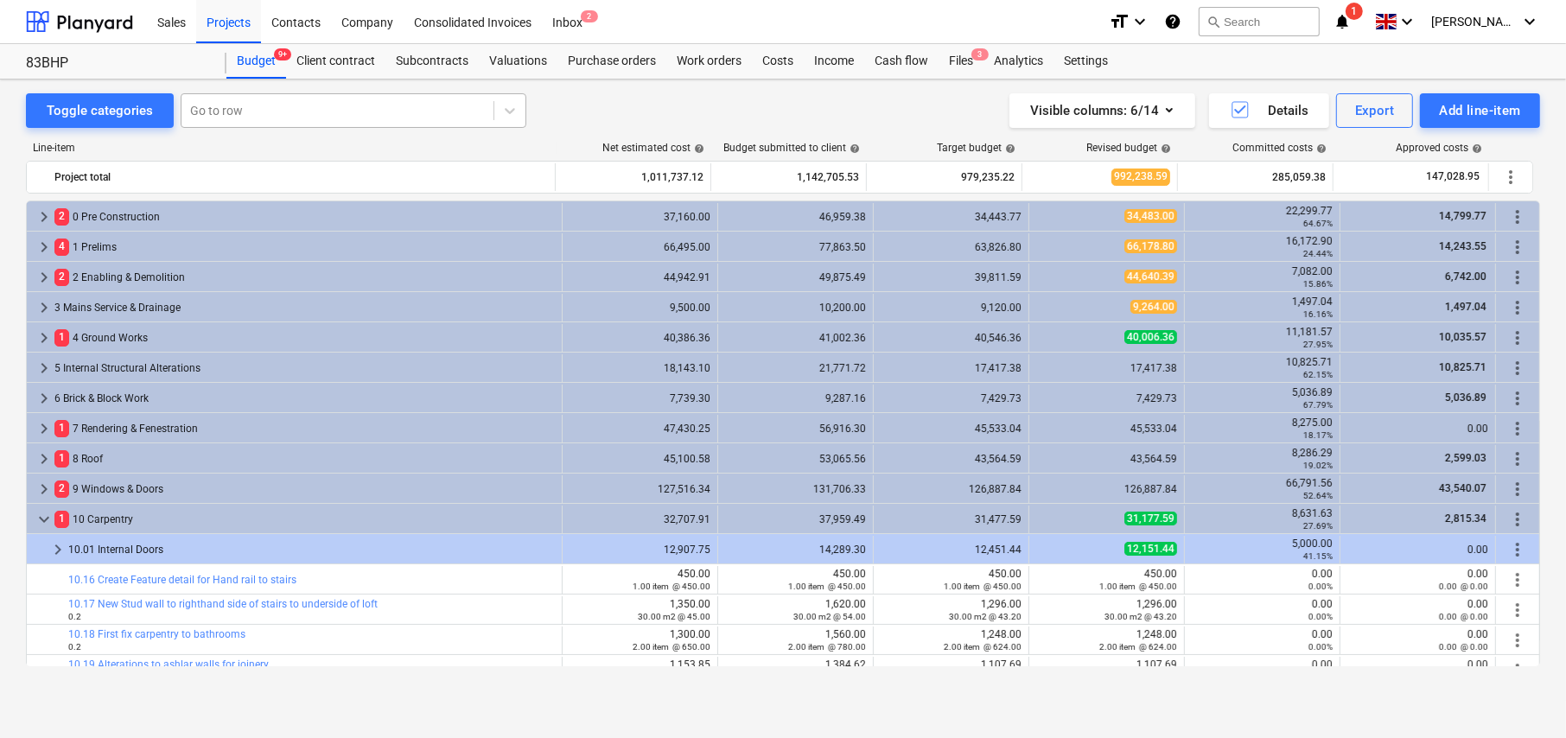 Image resolution: width=1566 pixels, height=738 pixels. What do you see at coordinates (1465, 518) in the screenshot?
I see `span: 2,815.34` at bounding box center [1465, 518].